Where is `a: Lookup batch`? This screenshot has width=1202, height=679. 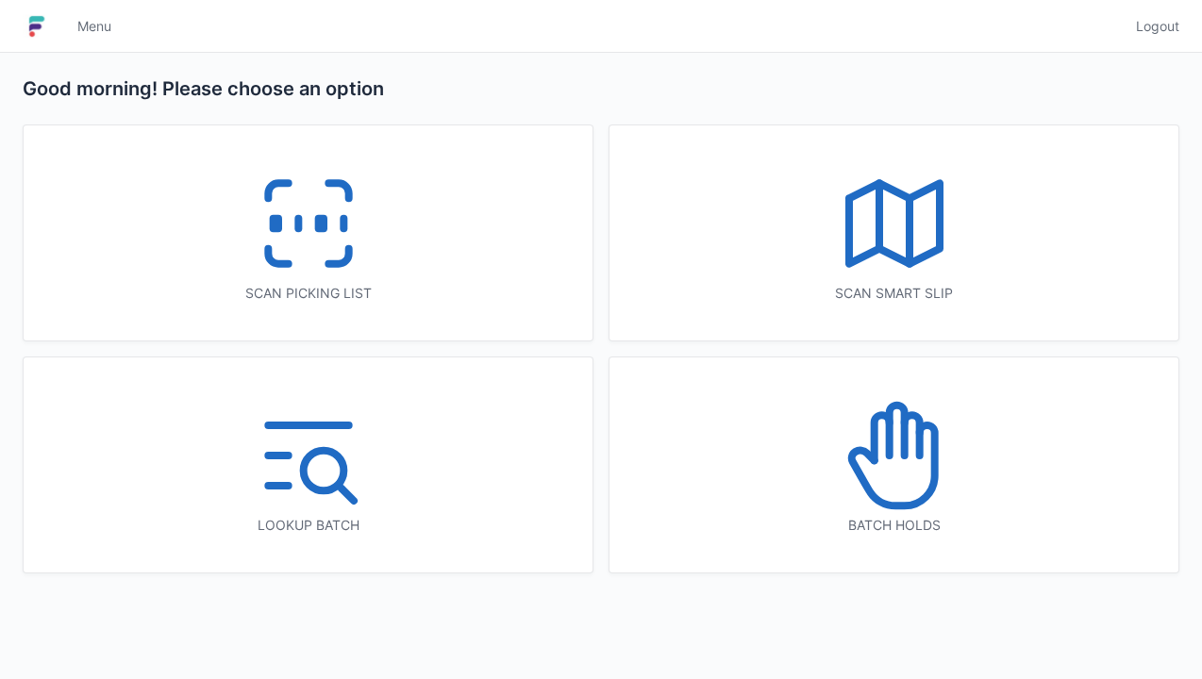
a: Lookup batch is located at coordinates (308, 465).